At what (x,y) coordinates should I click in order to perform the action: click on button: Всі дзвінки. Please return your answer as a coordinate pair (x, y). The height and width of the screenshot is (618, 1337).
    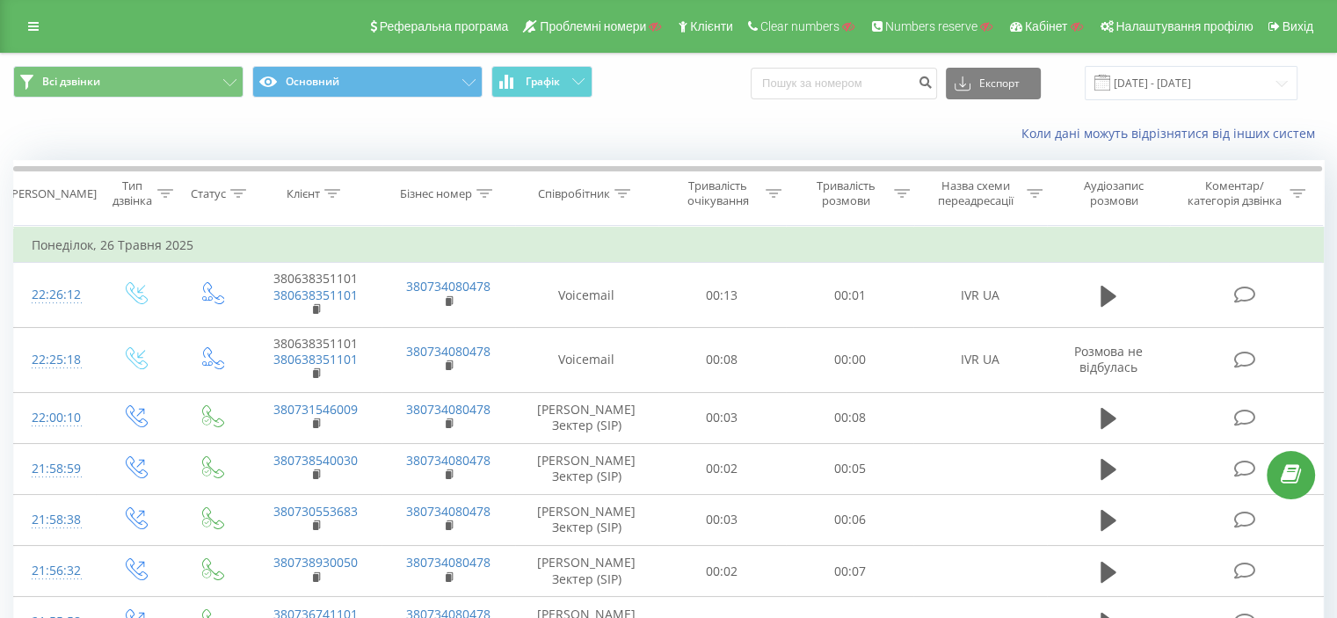
    Looking at the image, I should click on (128, 82).